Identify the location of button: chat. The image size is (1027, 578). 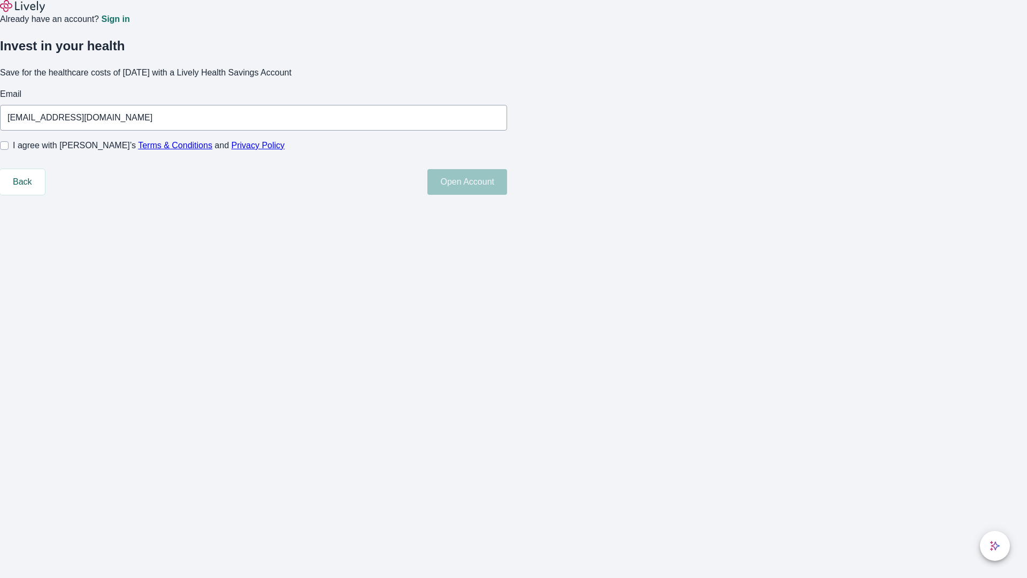
(995, 546).